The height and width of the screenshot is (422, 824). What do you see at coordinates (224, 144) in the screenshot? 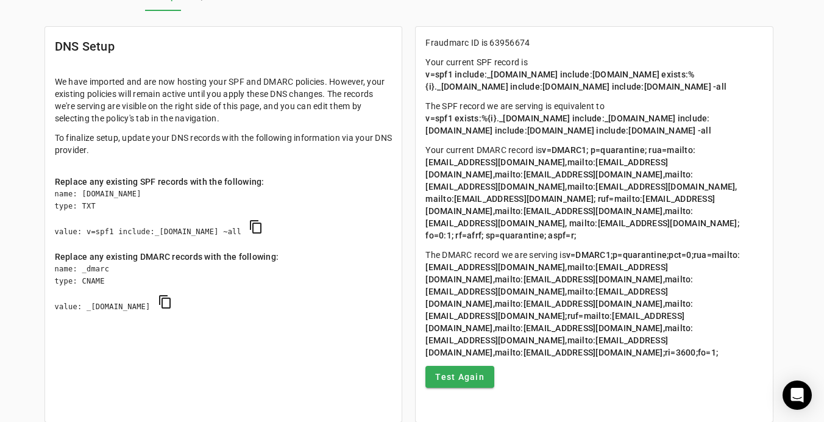
I see `p: To finalize setup, update your DNS records with the following information via your DNS provider.` at bounding box center [224, 144].